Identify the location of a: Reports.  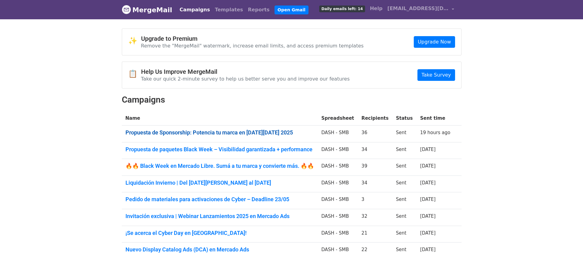
(259, 10).